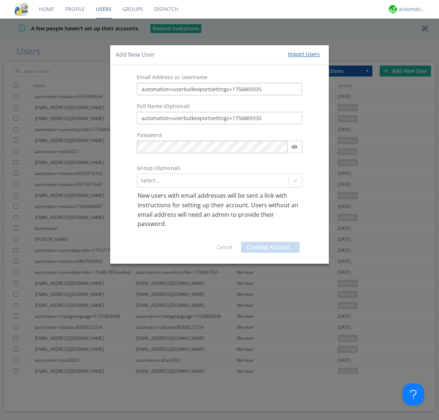 The width and height of the screenshot is (439, 420). What do you see at coordinates (172, 78) in the screenshot?
I see `label: Email Address or Username` at bounding box center [172, 78].